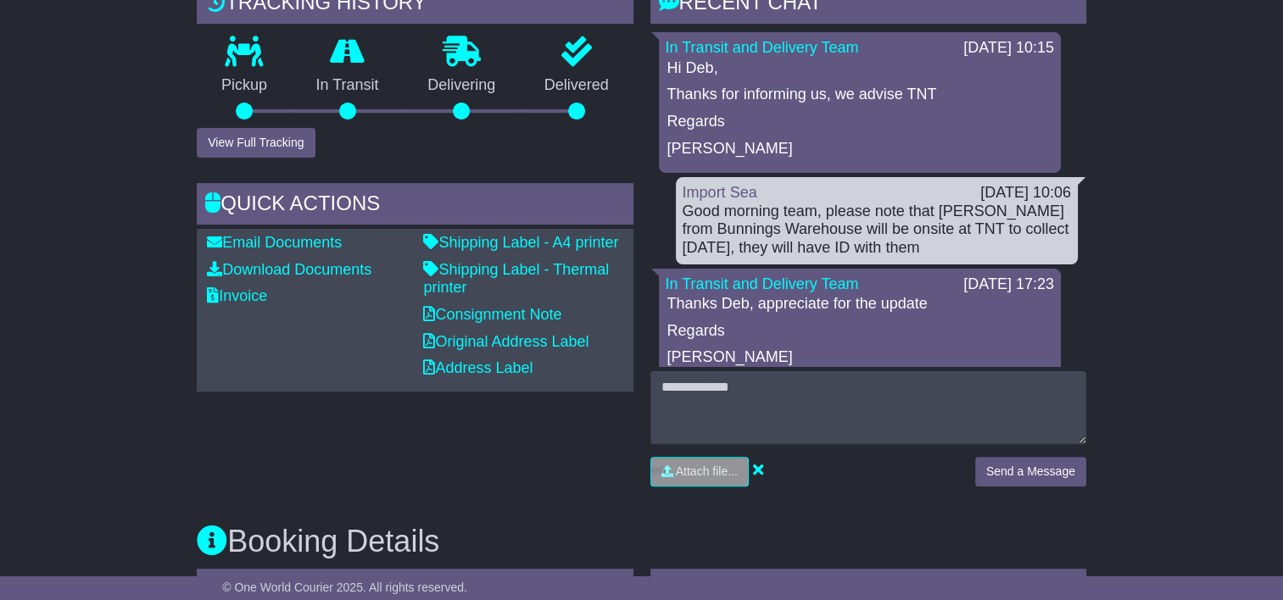 Image resolution: width=1283 pixels, height=600 pixels. What do you see at coordinates (348, 86) in the screenshot?
I see `p: In Transit` at bounding box center [348, 86].